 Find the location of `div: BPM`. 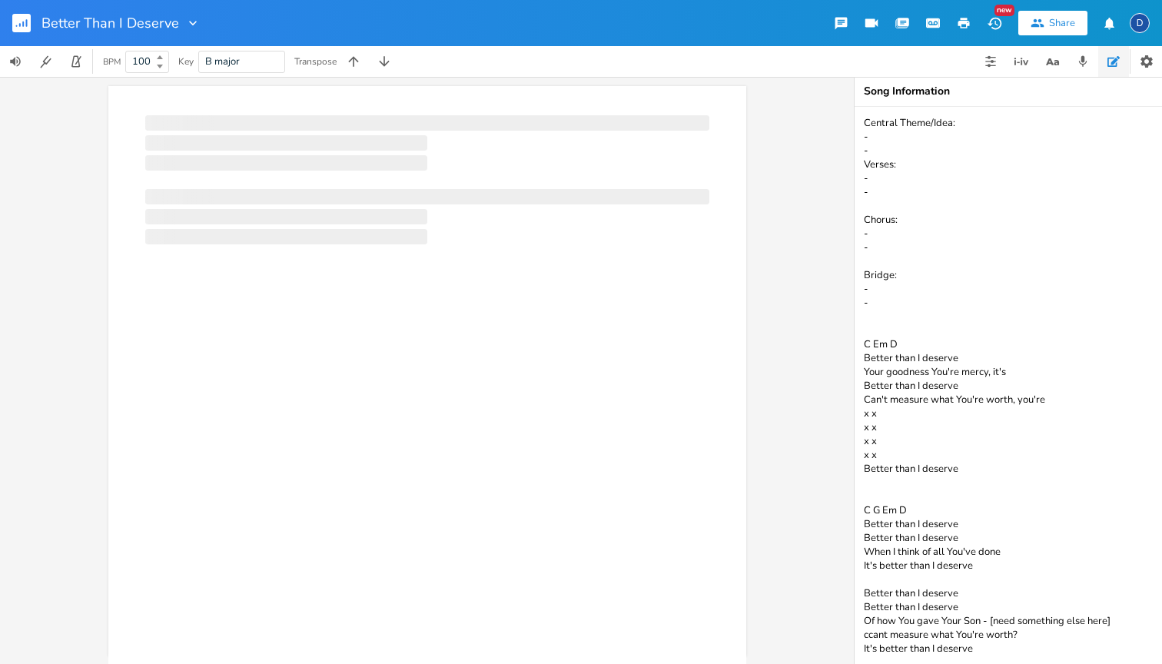

div: BPM is located at coordinates (111, 61).